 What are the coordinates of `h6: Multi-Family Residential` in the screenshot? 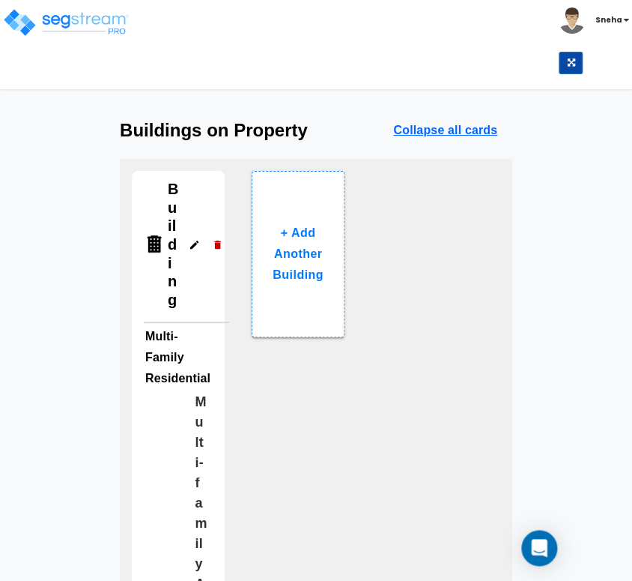 It's located at (178, 357).